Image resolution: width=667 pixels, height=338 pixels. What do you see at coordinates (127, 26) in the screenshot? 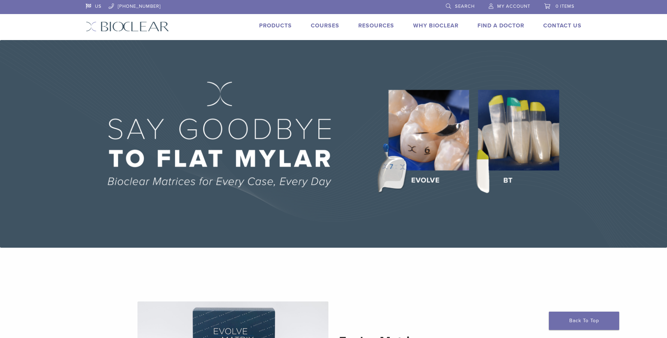
I see `img: Bioclear` at bounding box center [127, 26].